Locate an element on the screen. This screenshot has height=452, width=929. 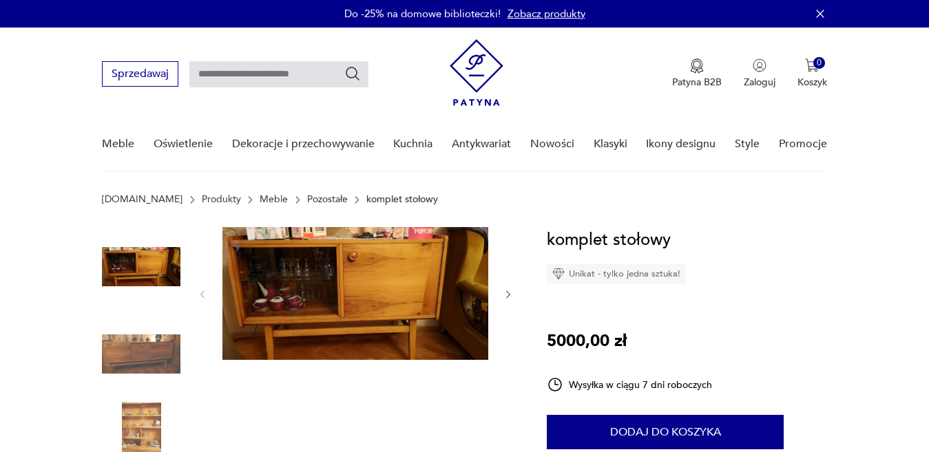
a: Style is located at coordinates (747, 144).